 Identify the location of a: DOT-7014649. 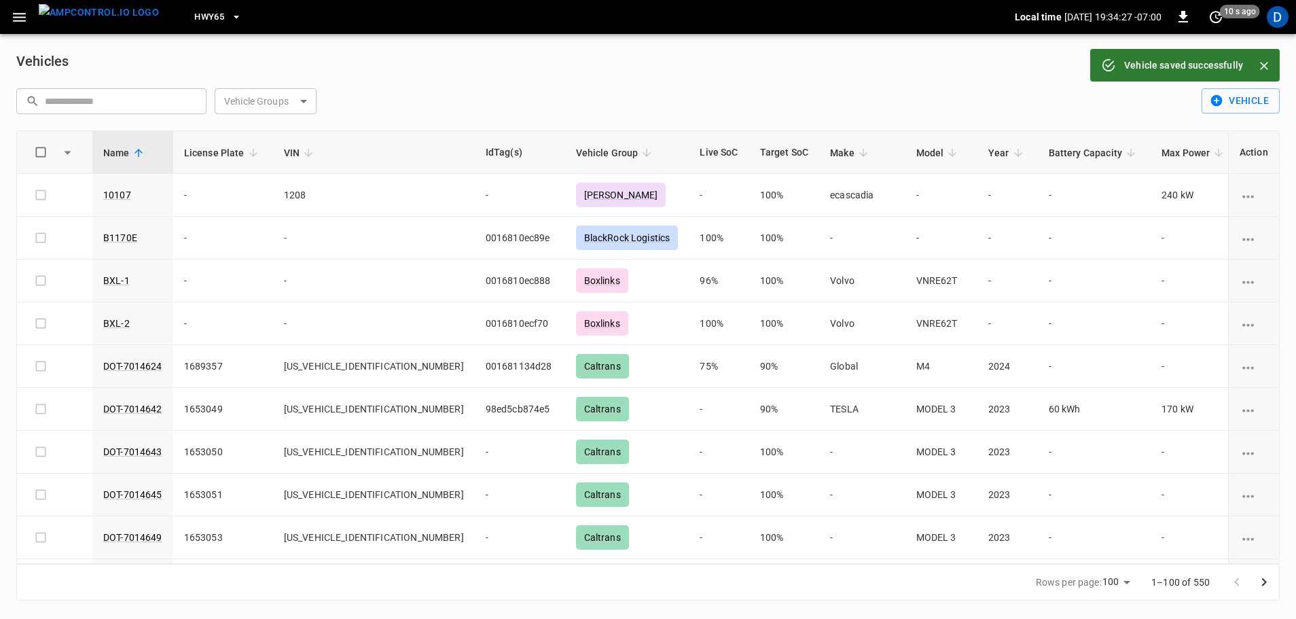
(132, 537).